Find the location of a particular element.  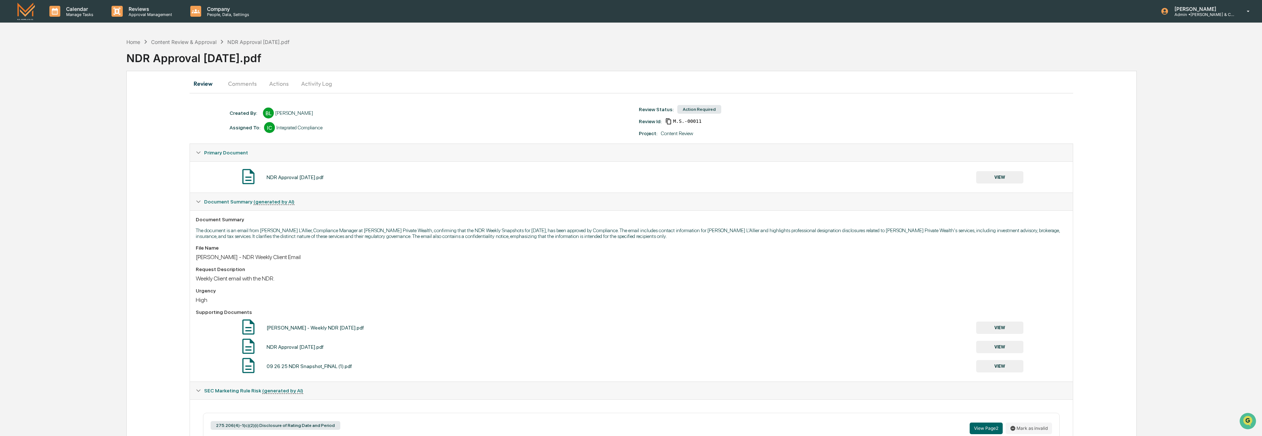

p: People, Data, Settings is located at coordinates (227, 15).